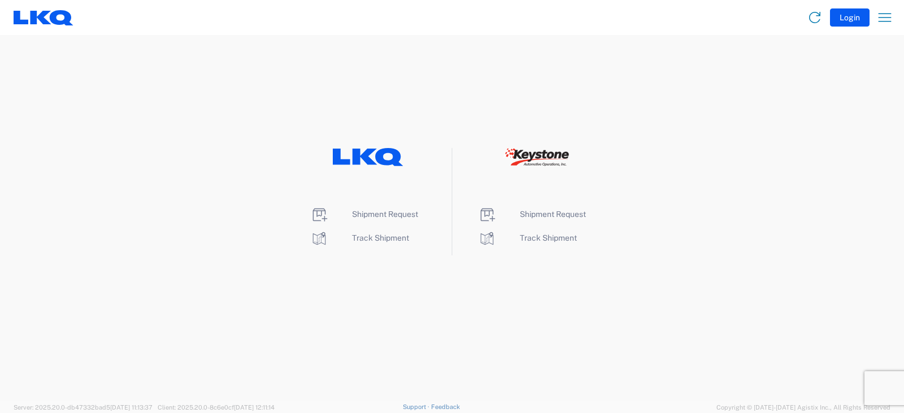  I want to click on span: Server: 2025.20.0-db47332bad5, so click(83, 408).